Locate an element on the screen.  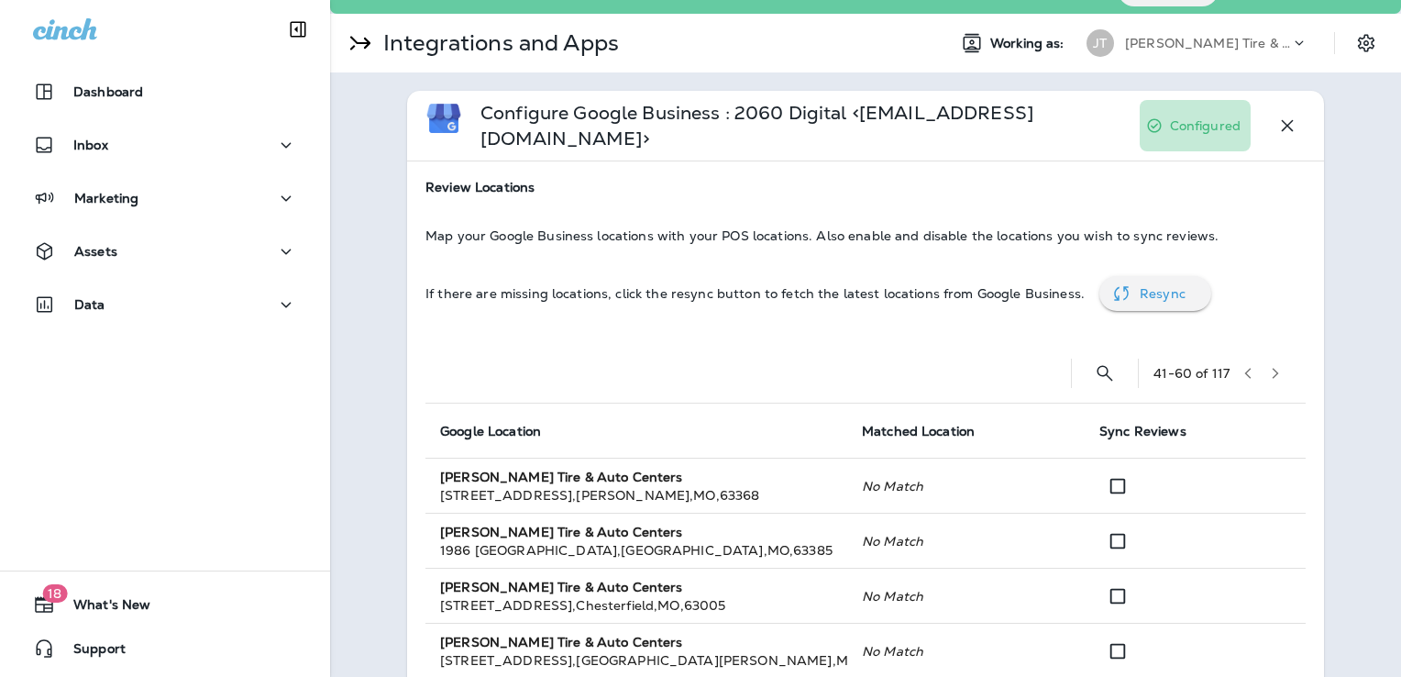
button: Resync is located at coordinates (1156, 293).